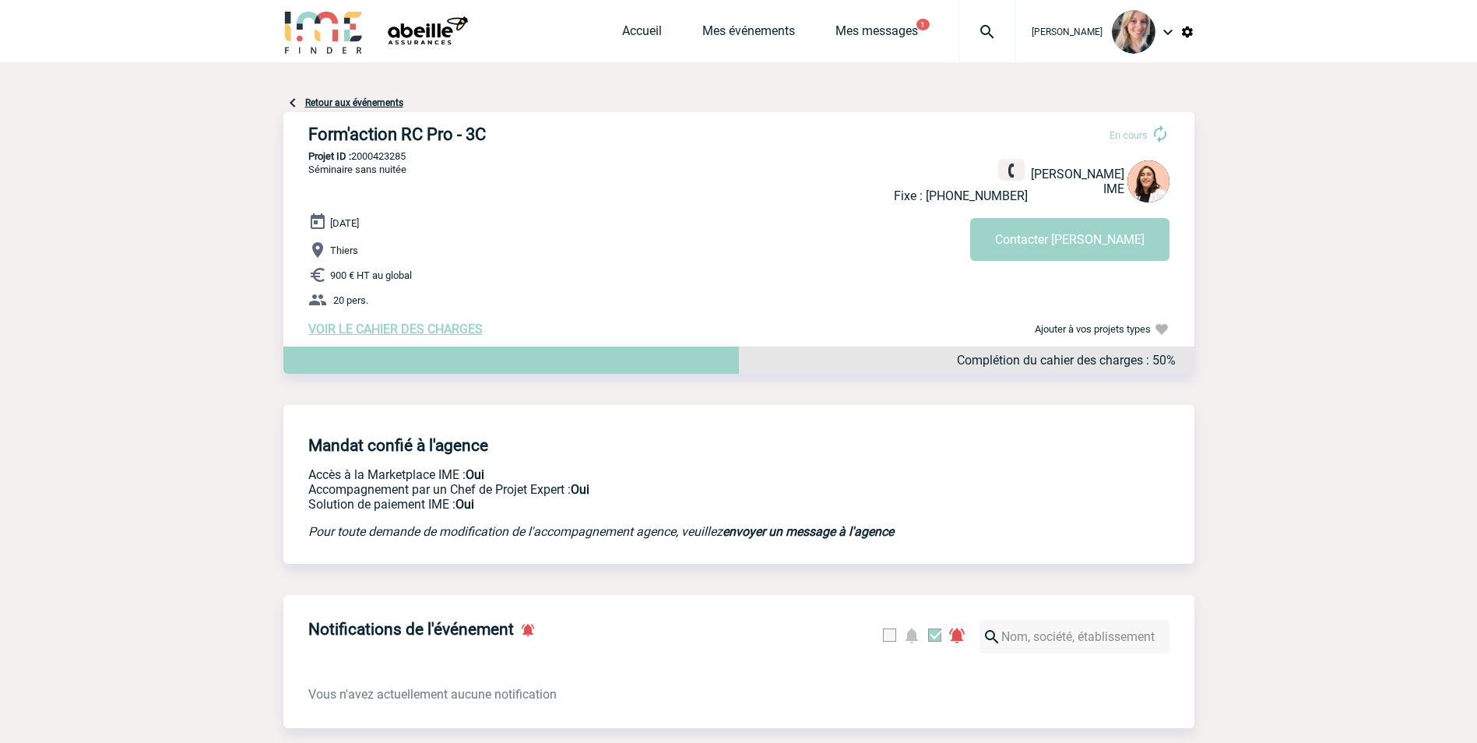 Image resolution: width=1477 pixels, height=743 pixels. Describe the element at coordinates (1128, 135) in the screenshot. I see `span: En cours` at that location.